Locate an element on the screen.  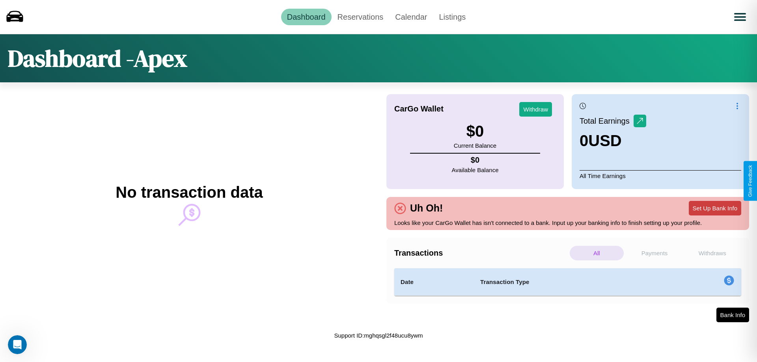
h4: Transaction Type is located at coordinates (569, 282).